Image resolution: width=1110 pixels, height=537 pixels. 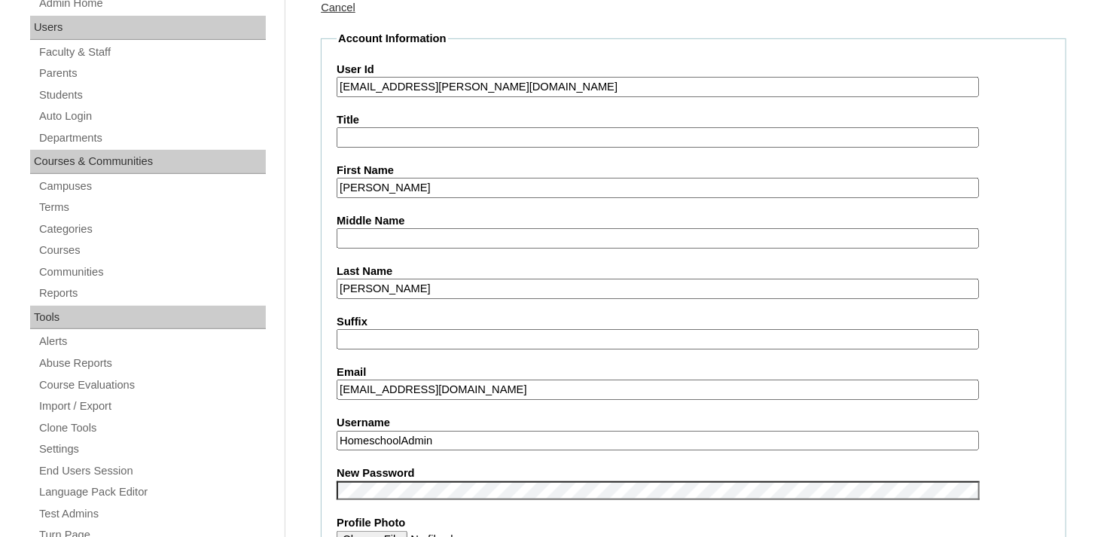 What do you see at coordinates (151, 406) in the screenshot?
I see `a: Import / Export` at bounding box center [151, 406].